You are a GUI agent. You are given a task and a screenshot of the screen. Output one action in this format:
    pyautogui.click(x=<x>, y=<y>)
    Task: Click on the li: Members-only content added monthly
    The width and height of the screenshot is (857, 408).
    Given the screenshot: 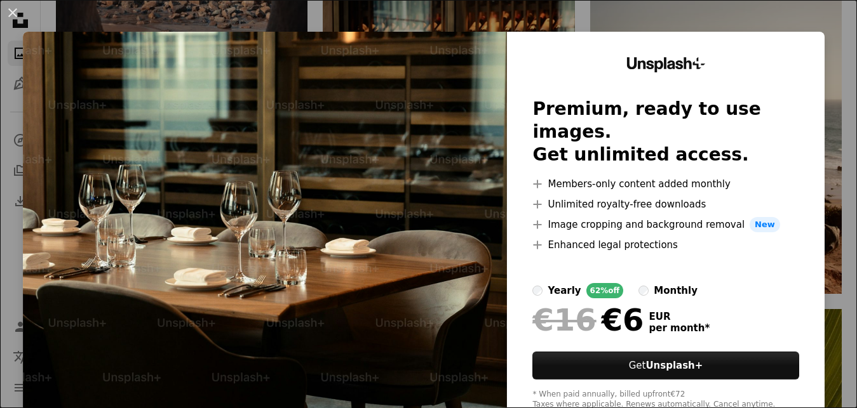 What is the action you would take?
    pyautogui.click(x=665, y=184)
    